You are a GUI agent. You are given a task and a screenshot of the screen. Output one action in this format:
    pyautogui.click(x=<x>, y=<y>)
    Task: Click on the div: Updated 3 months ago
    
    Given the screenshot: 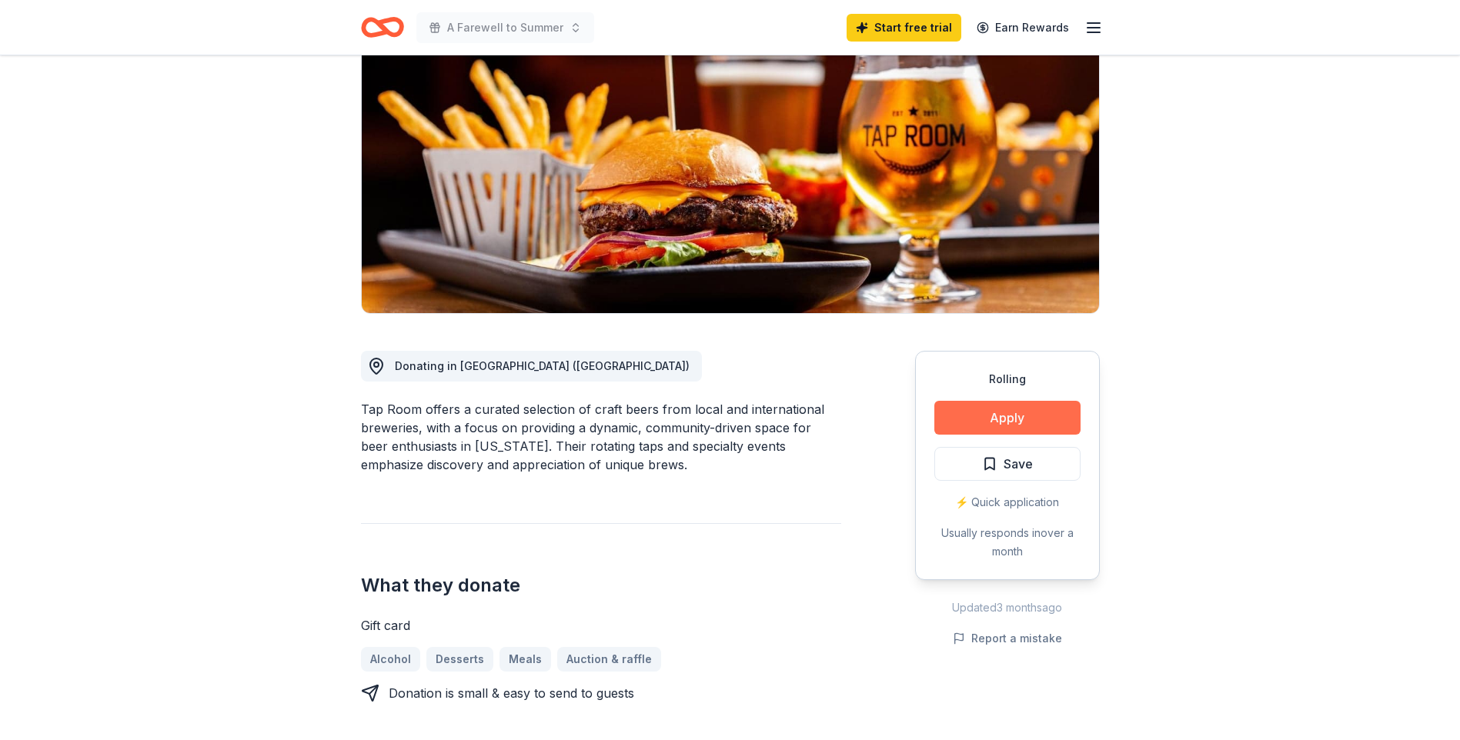 What is the action you would take?
    pyautogui.click(x=1008, y=608)
    